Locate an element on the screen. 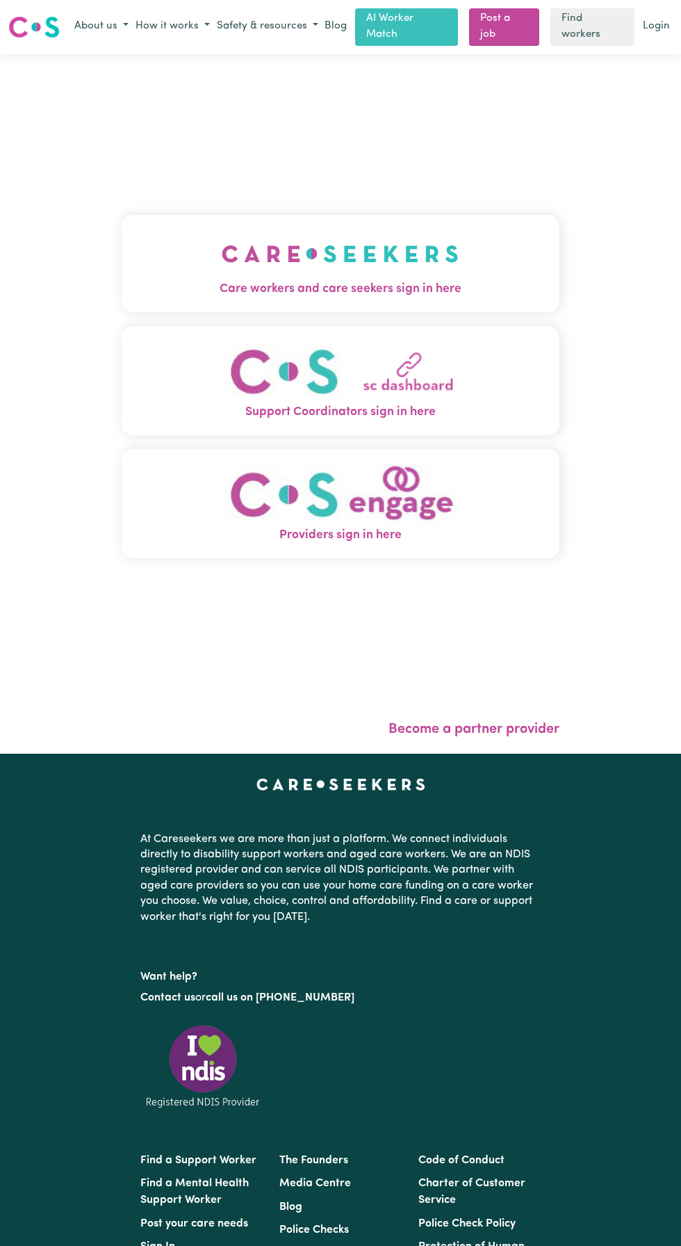  a: Police Checks is located at coordinates (314, 1230).